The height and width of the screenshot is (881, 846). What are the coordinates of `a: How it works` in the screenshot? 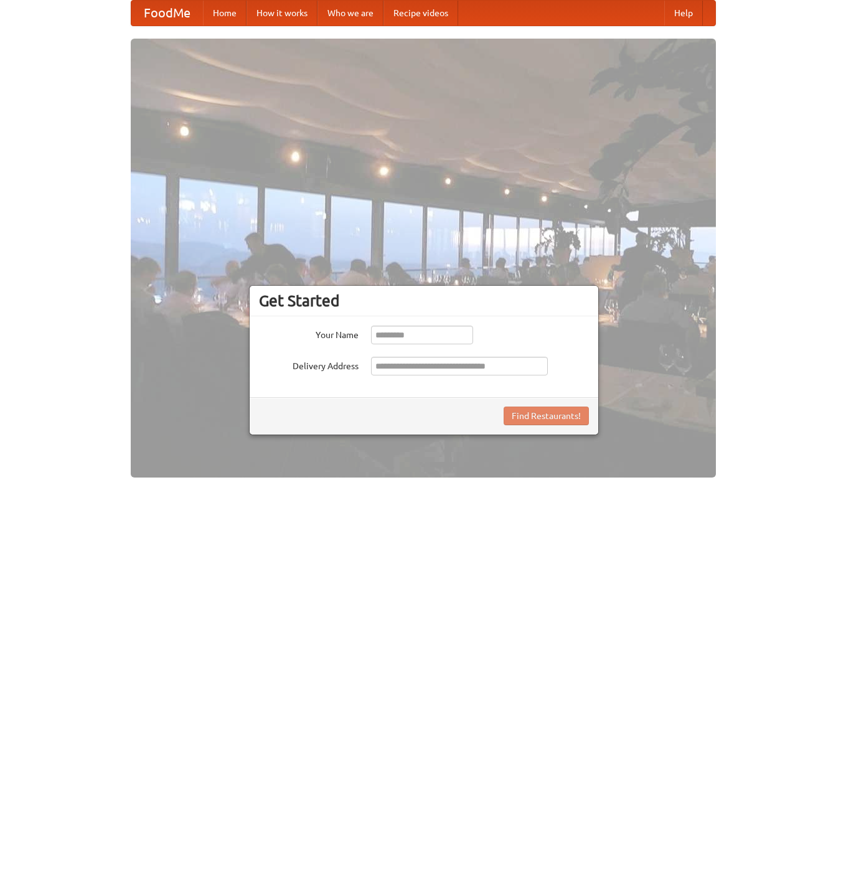 It's located at (282, 13).